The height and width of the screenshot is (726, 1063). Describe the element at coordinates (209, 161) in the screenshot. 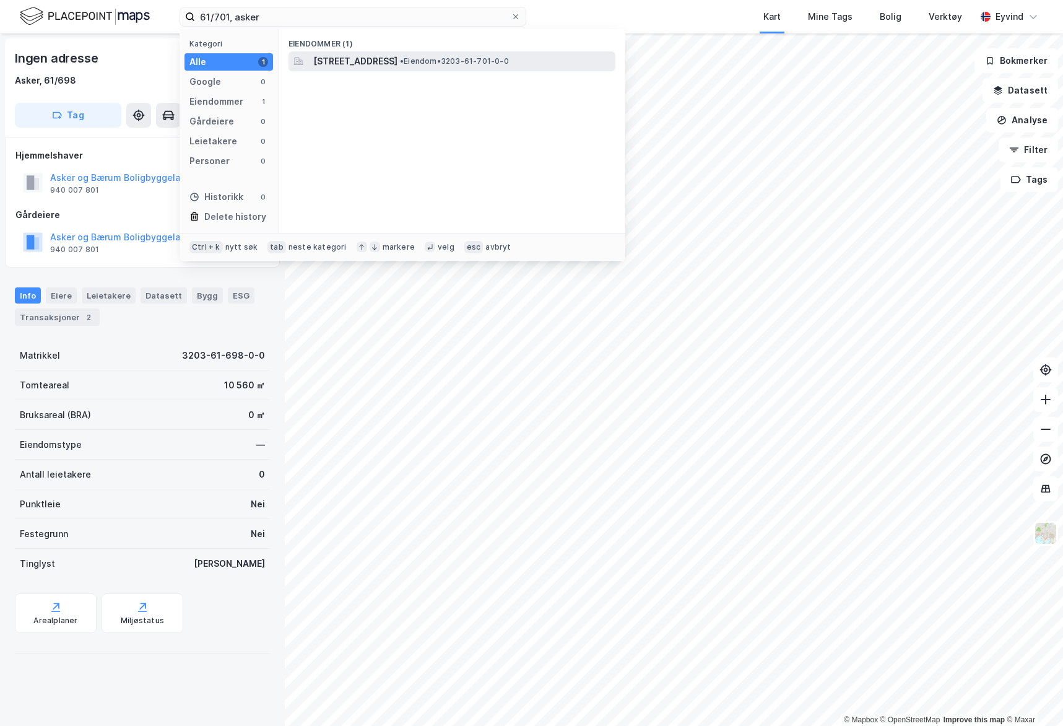

I see `div: Personer` at that location.